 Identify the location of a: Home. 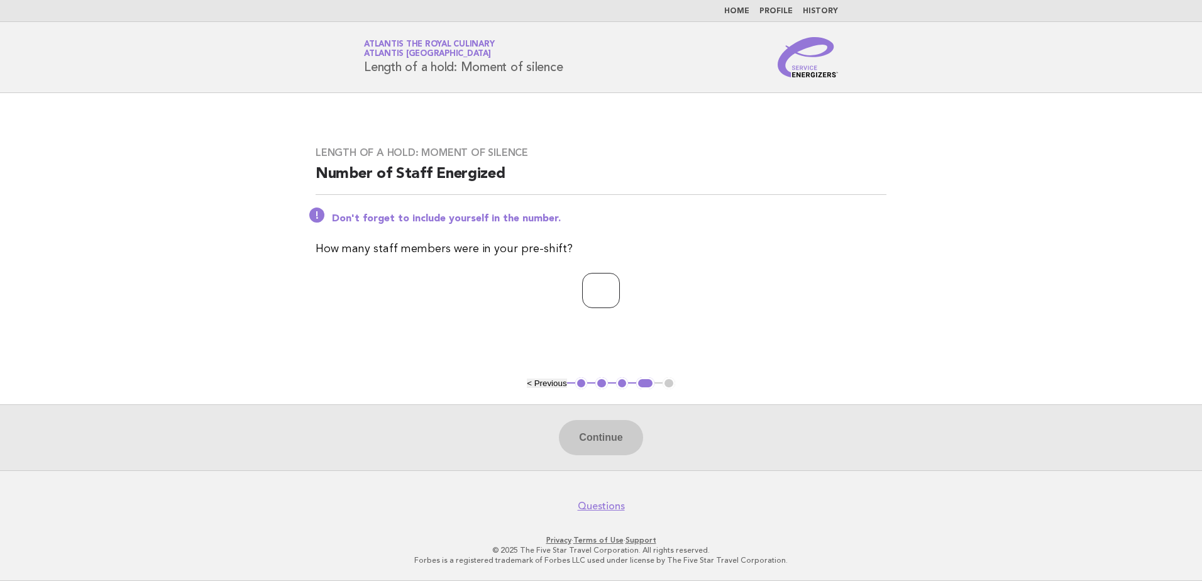
(736, 11).